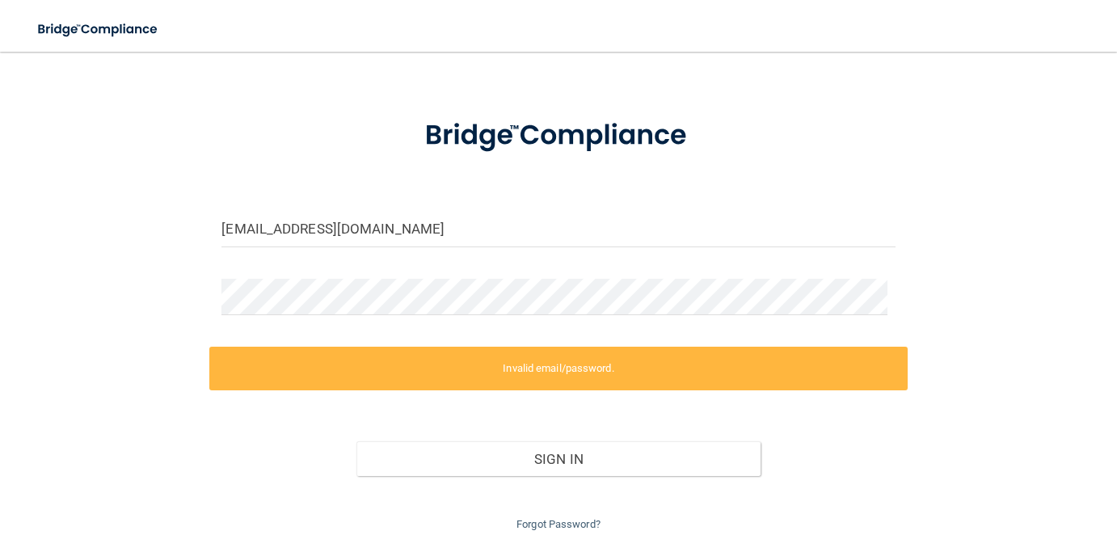 This screenshot has height=535, width=1117. Describe the element at coordinates (558, 369) in the screenshot. I see `label: Invalid email/password.` at that location.